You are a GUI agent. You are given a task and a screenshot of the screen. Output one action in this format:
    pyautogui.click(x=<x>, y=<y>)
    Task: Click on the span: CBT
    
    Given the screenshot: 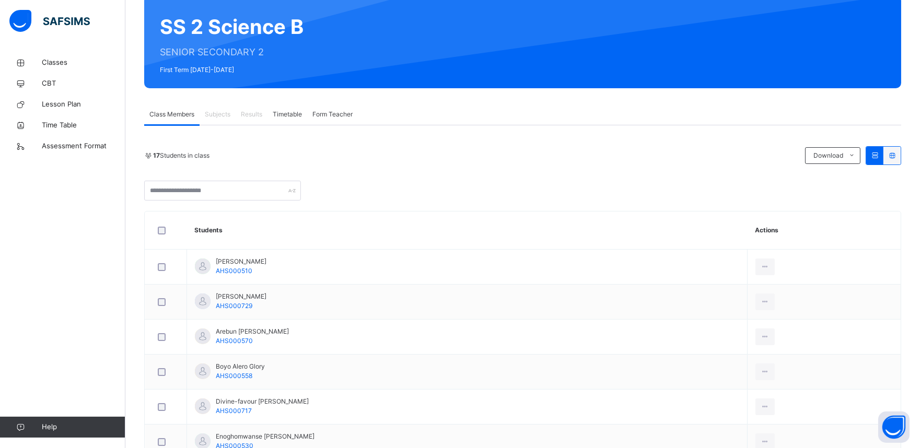 What is the action you would take?
    pyautogui.click(x=84, y=84)
    